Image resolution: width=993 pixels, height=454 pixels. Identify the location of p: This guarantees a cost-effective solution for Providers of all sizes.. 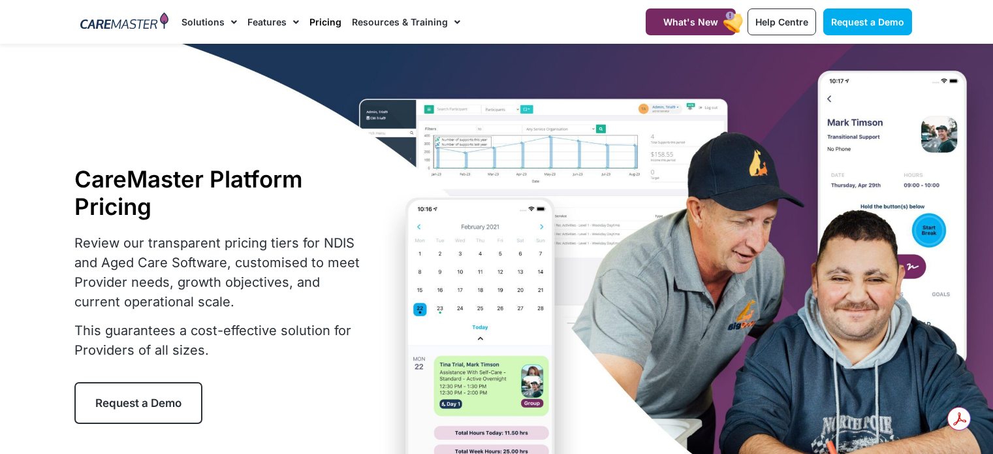
(221, 340).